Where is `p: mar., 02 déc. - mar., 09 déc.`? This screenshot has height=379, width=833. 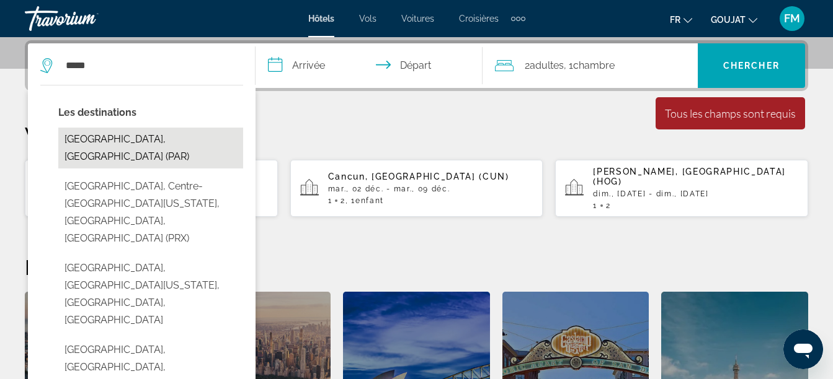 p: mar., 02 déc. - mar., 09 déc. is located at coordinates (430, 189).